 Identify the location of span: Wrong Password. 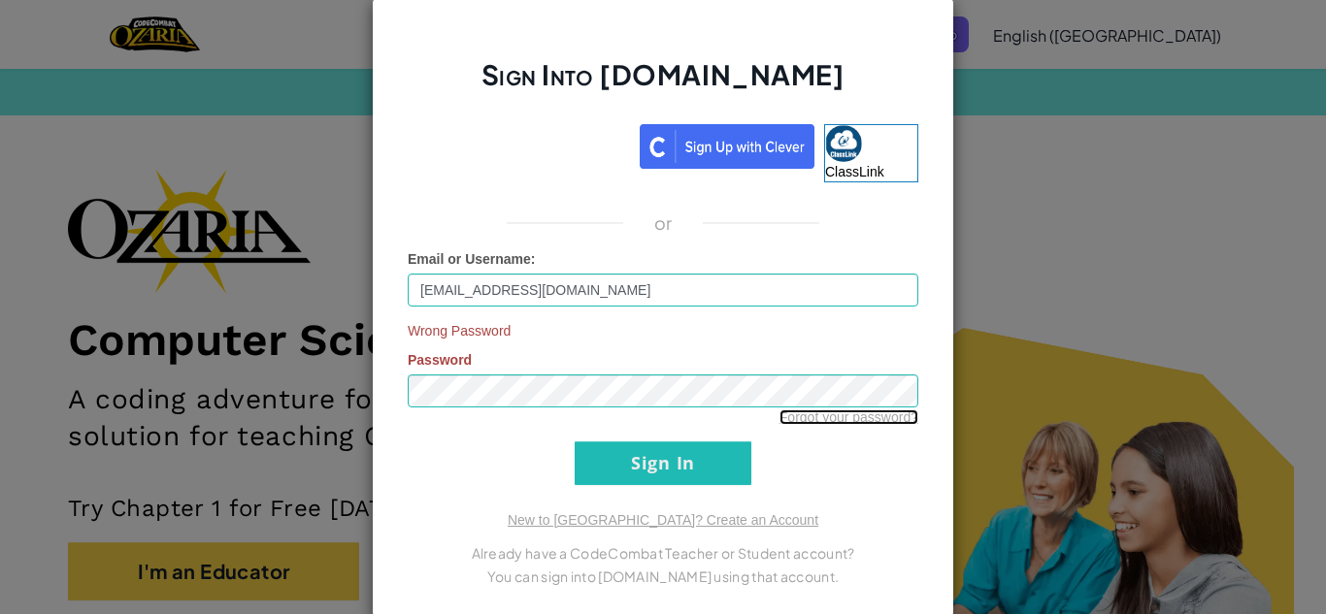
(663, 331).